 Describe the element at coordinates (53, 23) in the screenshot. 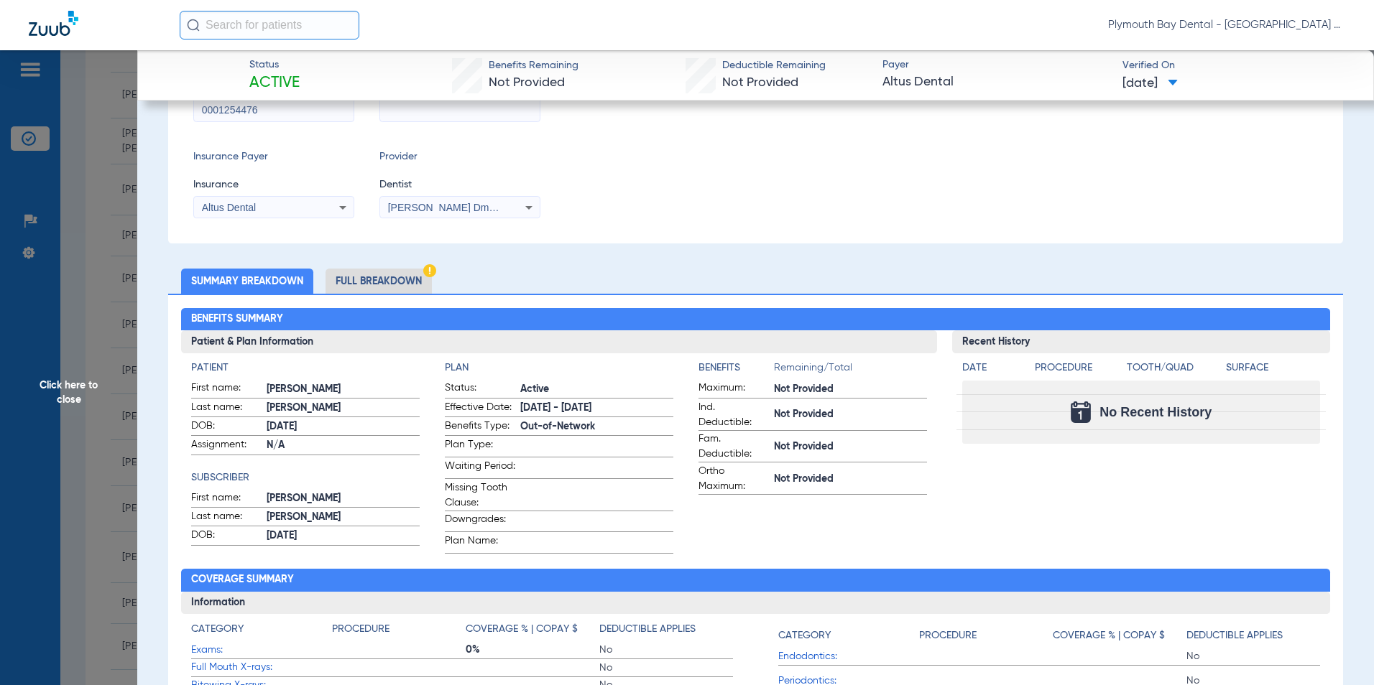

I see `img: Zuub Logo` at that location.